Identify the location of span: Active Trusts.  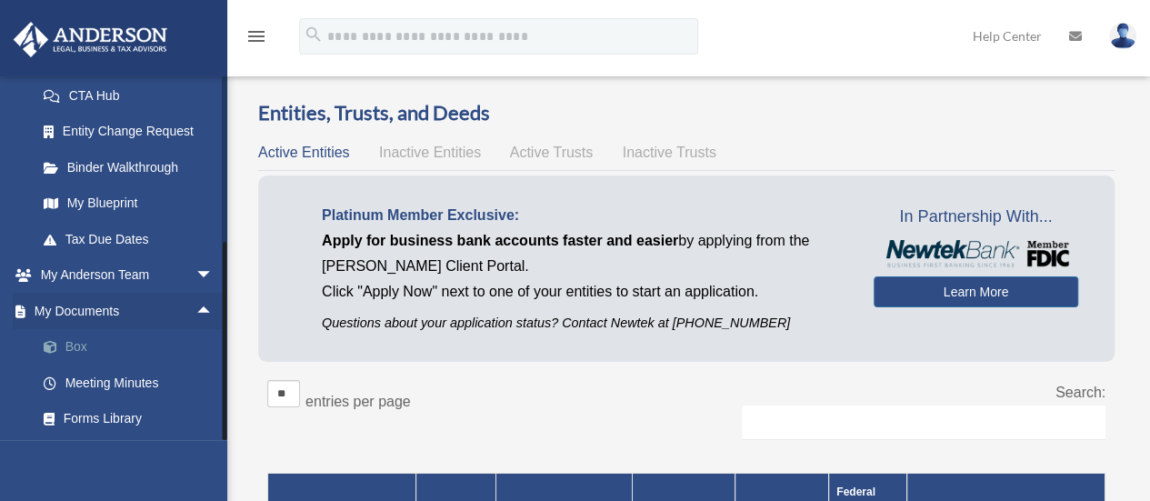
(552, 152).